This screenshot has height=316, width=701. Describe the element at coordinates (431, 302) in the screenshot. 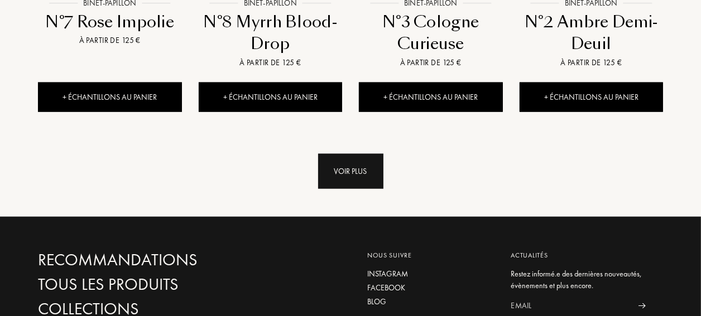

I see `a: Blog` at that location.